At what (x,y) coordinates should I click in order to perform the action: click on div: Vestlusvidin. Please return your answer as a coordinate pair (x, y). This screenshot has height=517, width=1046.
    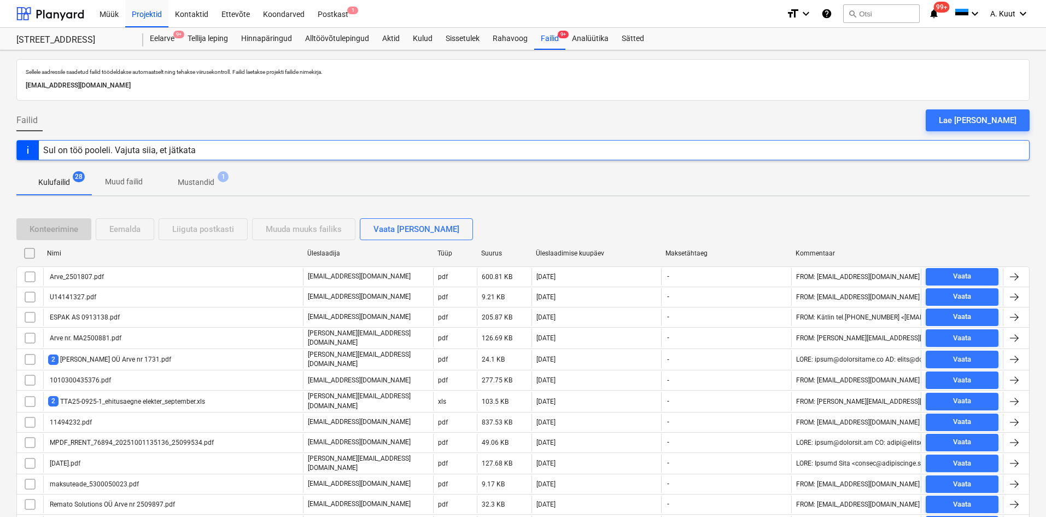
    Looking at the image, I should click on (1019, 491).